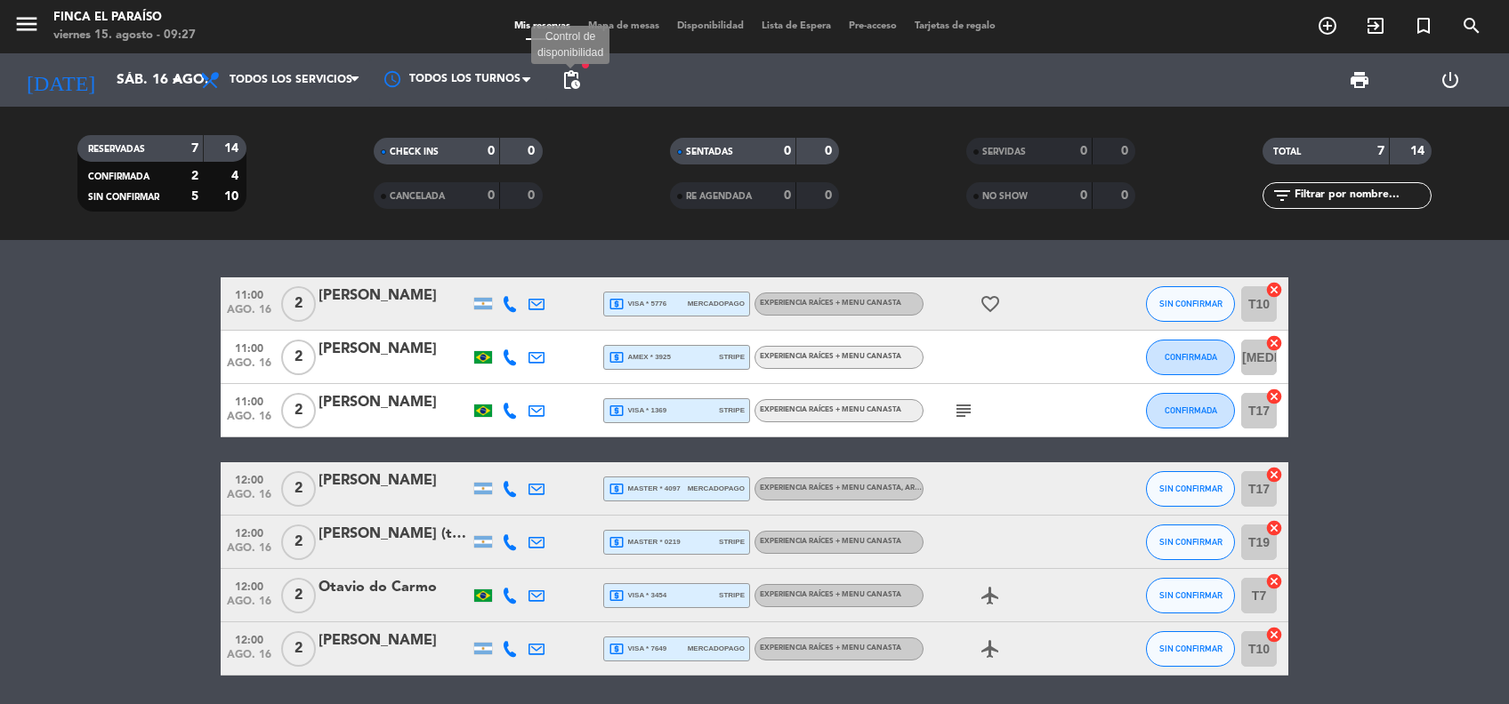  I want to click on span: Todos los servicios, so click(291, 80).